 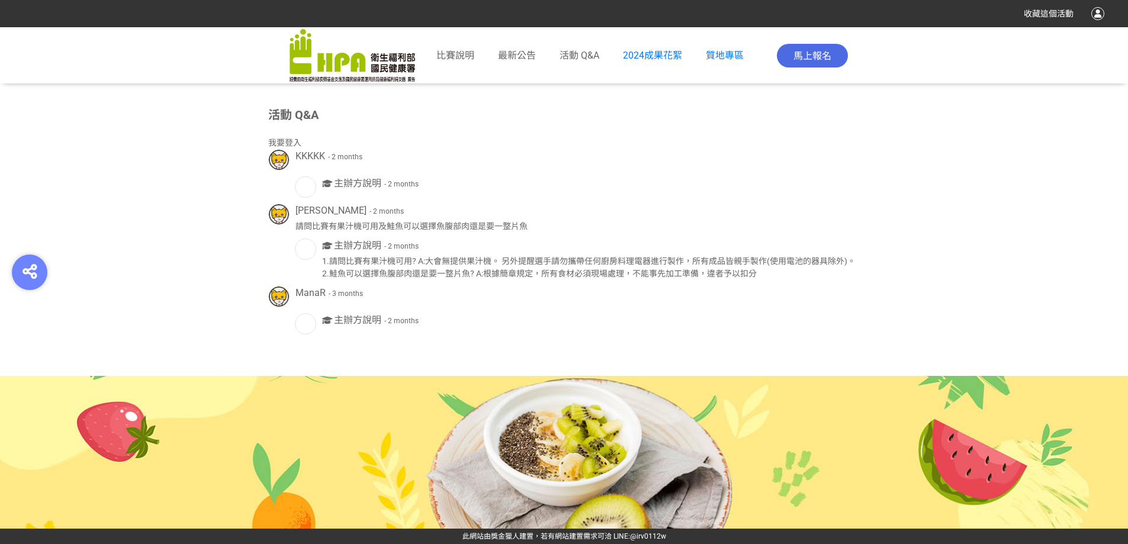 What do you see at coordinates (455, 55) in the screenshot?
I see `span: 比賽說明` at bounding box center [455, 55].